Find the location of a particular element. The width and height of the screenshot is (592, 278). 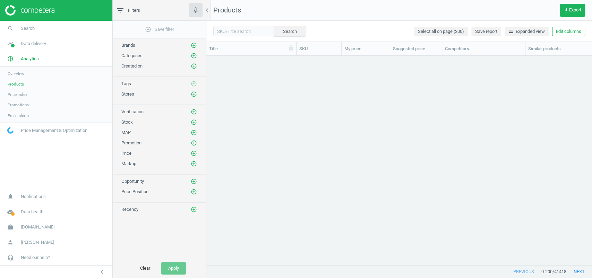

span: Price index is located at coordinates (17, 95).